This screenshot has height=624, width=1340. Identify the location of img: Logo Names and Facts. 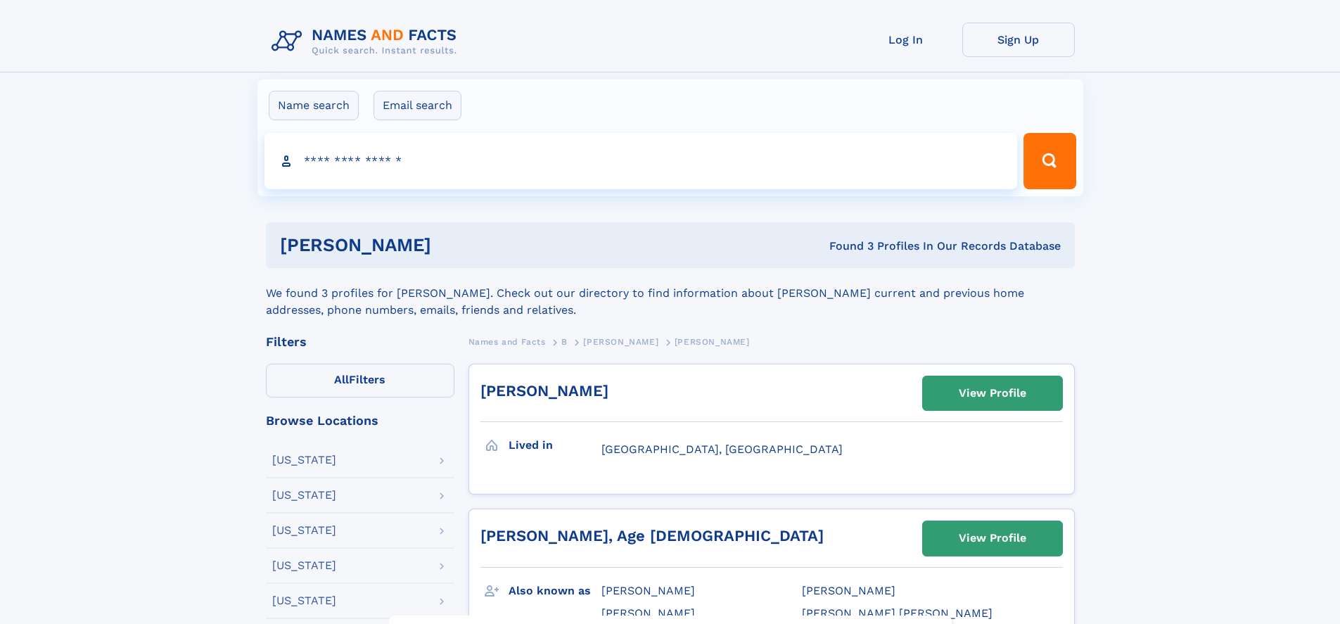
(367, 41).